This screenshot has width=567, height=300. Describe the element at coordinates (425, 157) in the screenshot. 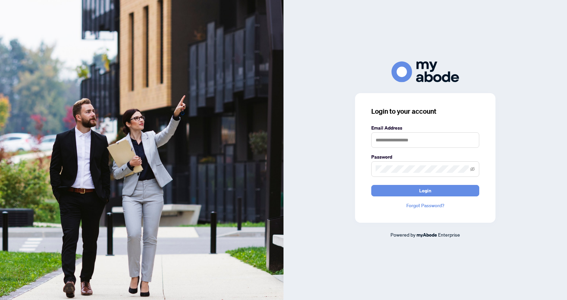

I see `label: Password` at that location.